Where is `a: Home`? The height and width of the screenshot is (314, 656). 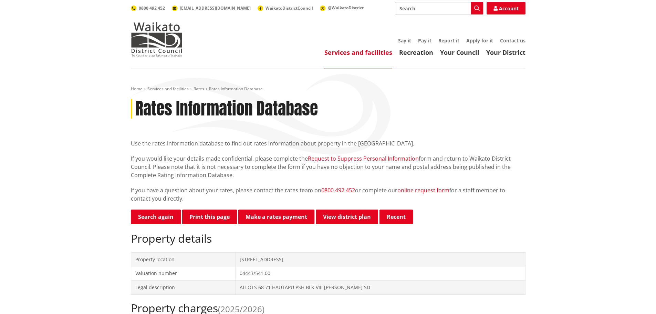
a: Home is located at coordinates (137, 89).